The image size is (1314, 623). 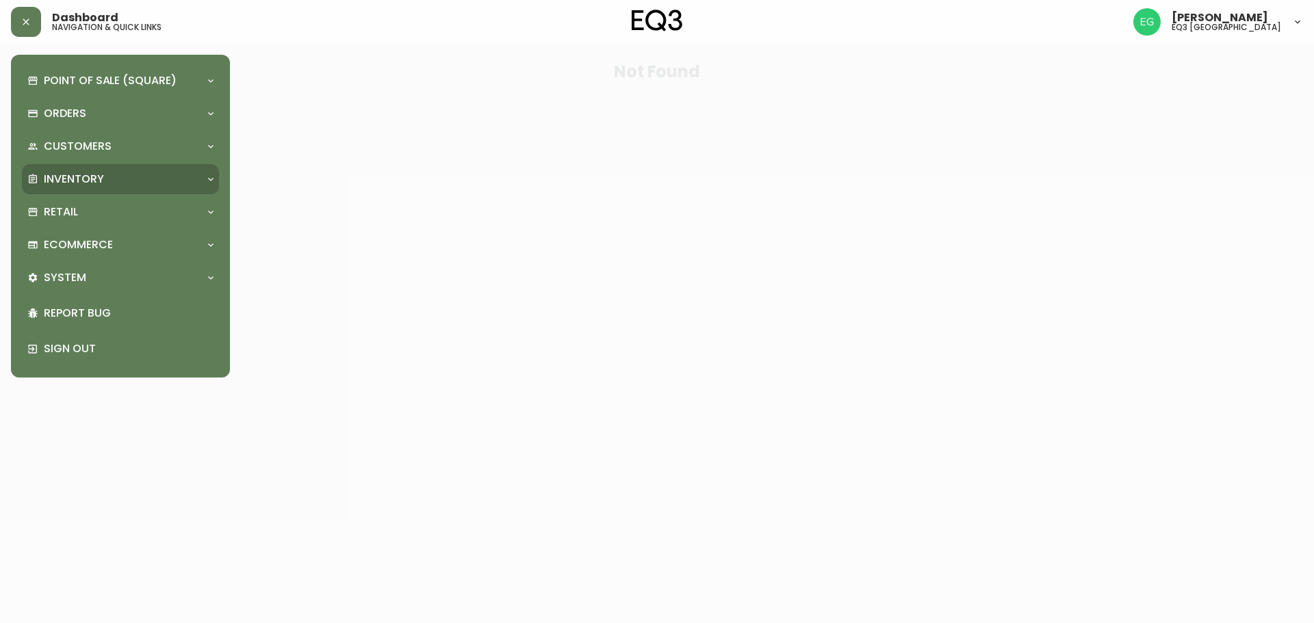 I want to click on div: Point of Sale (Square), so click(x=120, y=81).